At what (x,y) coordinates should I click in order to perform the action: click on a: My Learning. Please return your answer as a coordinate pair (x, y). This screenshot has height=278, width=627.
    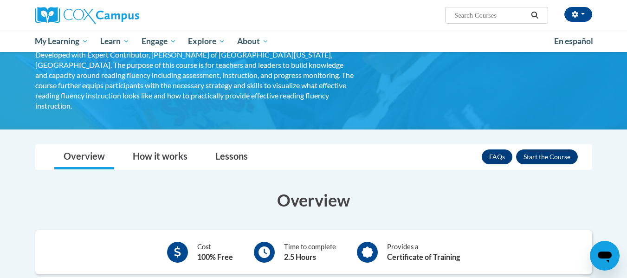
    Looking at the image, I should click on (62, 41).